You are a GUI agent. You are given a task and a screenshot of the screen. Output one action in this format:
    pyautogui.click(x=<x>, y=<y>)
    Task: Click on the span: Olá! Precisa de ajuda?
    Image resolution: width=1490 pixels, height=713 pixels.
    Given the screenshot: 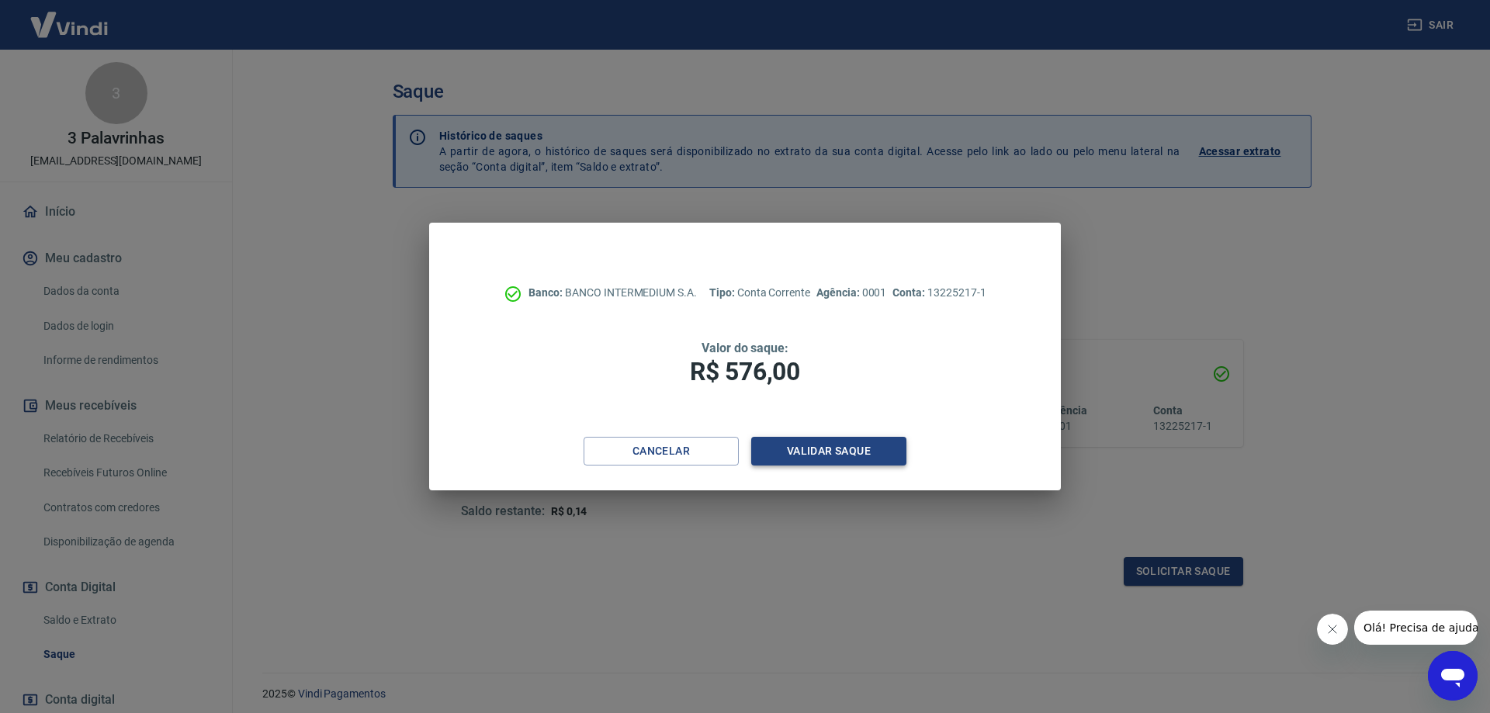 What is the action you would take?
    pyautogui.click(x=70, y=17)
    